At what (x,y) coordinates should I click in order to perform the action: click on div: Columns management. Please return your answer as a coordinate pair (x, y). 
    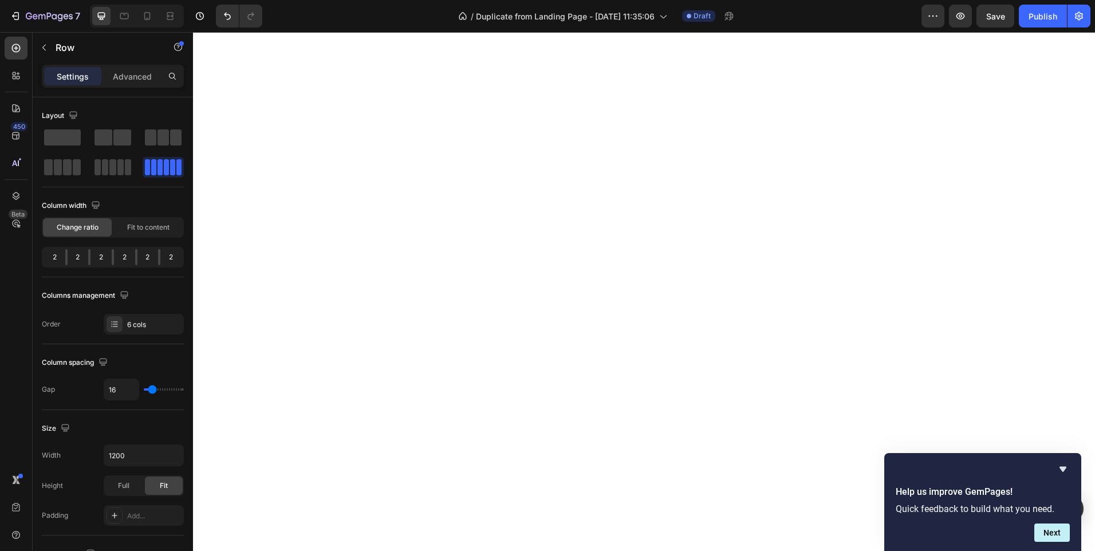
    Looking at the image, I should click on (86, 295).